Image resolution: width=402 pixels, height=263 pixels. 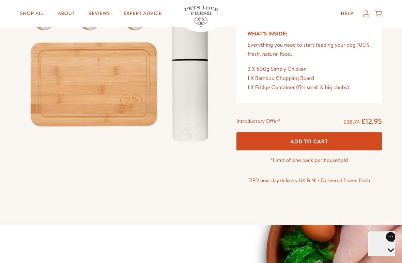 I want to click on img: Pets Love Fresh, so click(x=201, y=16).